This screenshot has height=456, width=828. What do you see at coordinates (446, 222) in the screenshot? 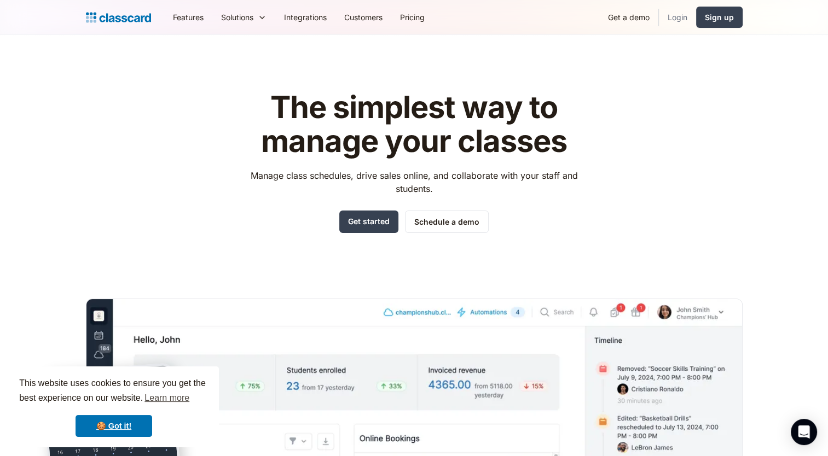
I see `a: Schedule a demo` at bounding box center [446, 222].